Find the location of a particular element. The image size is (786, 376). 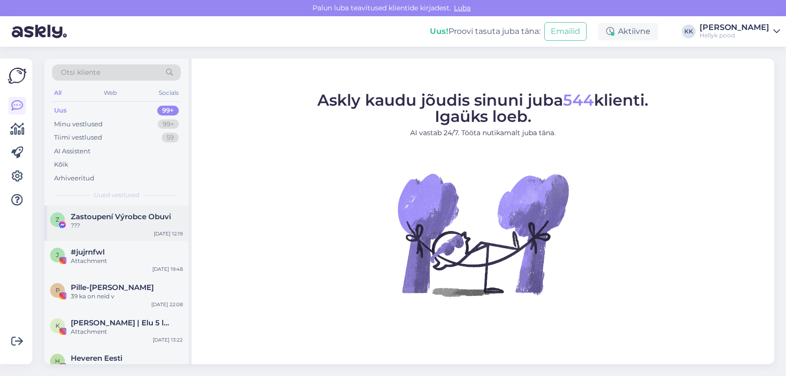

span: #jujrnfwl is located at coordinates (87, 252).